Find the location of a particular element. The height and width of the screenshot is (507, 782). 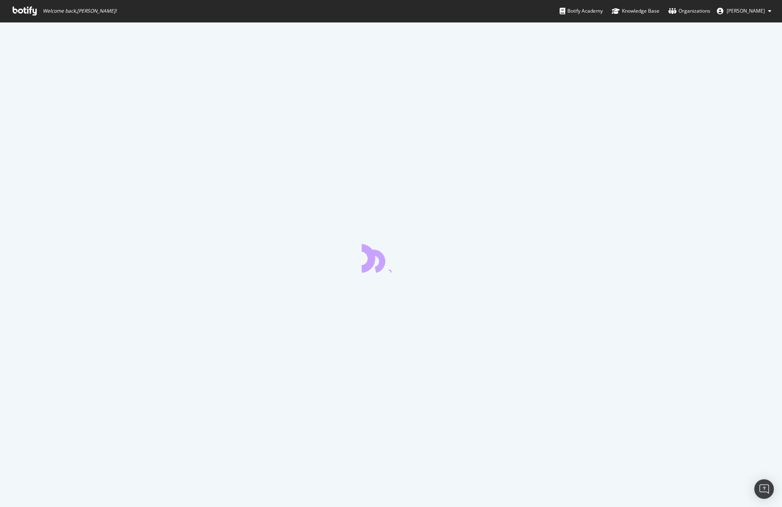

div: Botify Academy is located at coordinates (581, 11).